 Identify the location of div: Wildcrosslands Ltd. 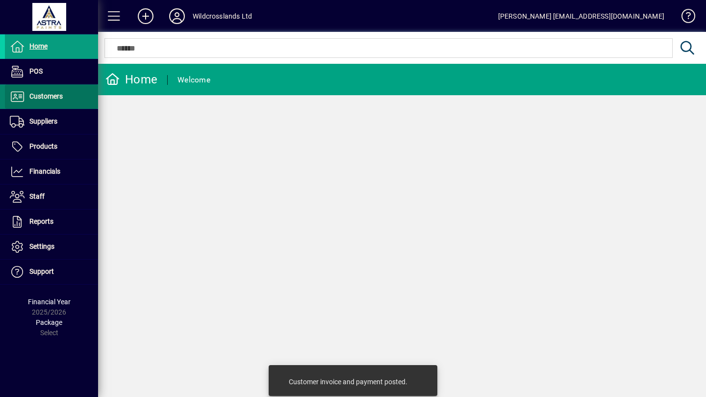
(222, 16).